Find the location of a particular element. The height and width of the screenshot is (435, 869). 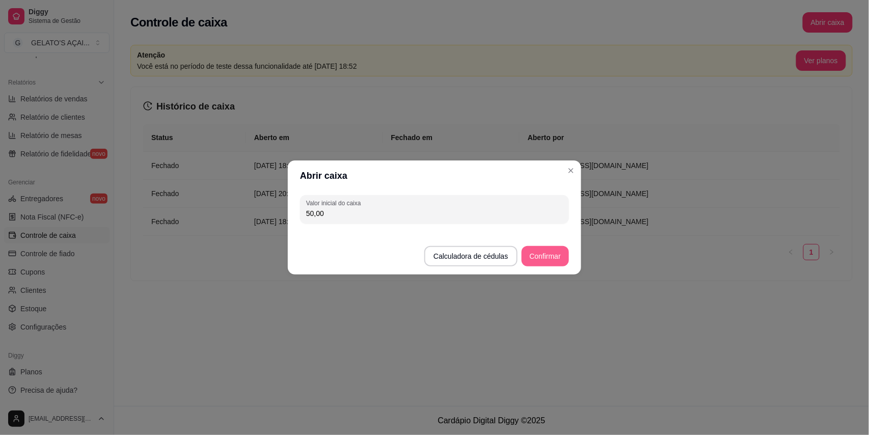

button: Close is located at coordinates (571, 171).